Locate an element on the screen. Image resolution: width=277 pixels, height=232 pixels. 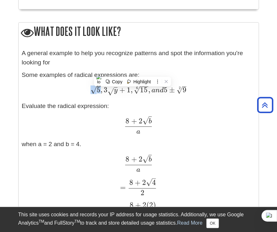
span: 9 is located at coordinates (184, 90).